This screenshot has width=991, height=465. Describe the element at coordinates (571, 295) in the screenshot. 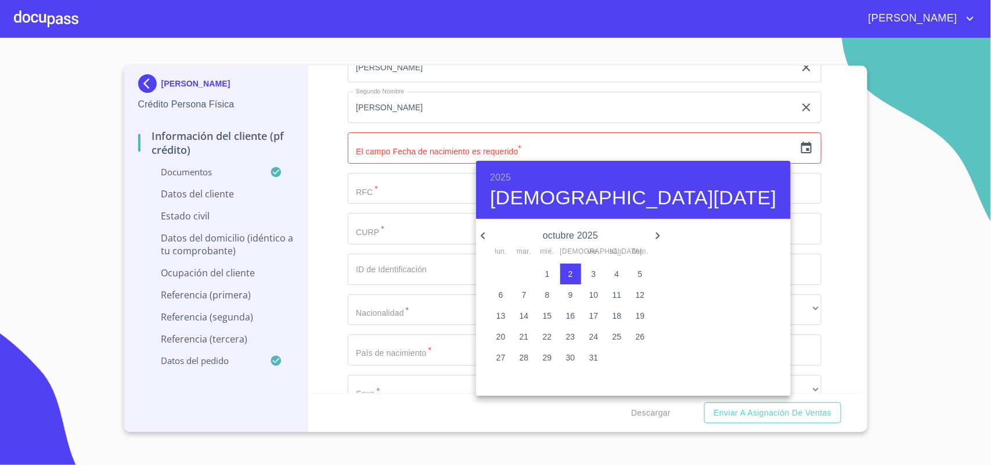

I see `button: 9` at that location.